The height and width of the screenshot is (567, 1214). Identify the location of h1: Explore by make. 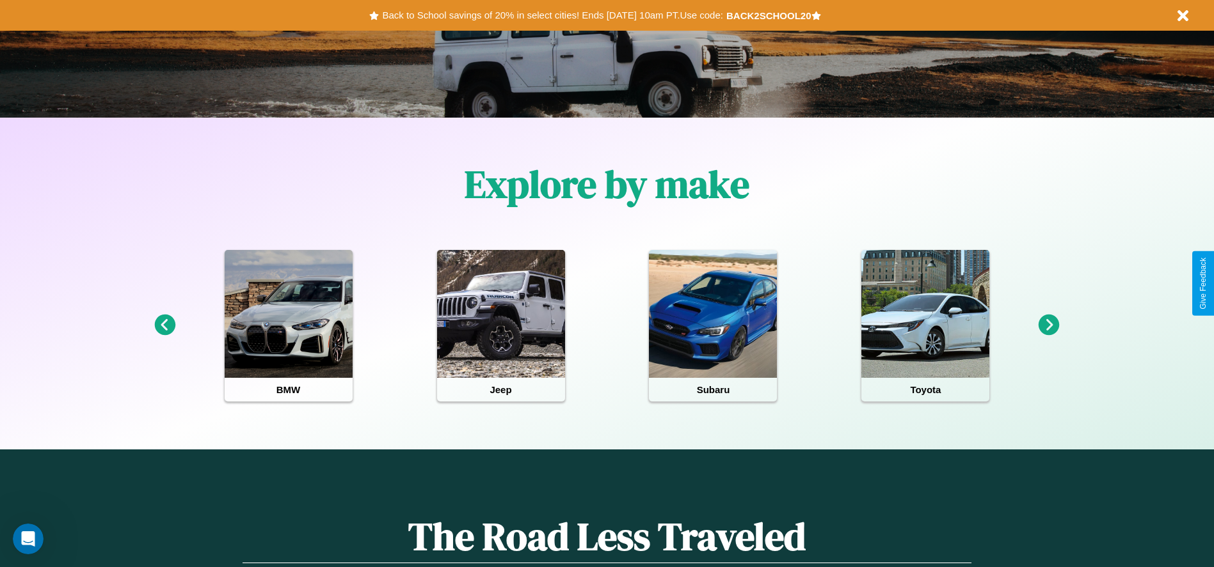
(607, 184).